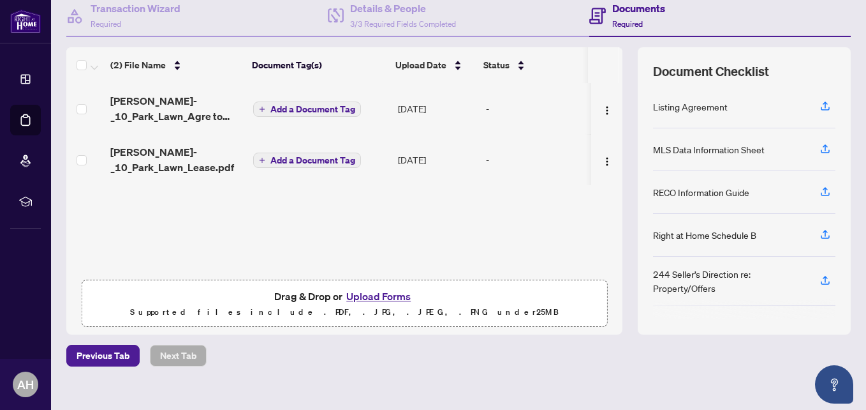  Describe the element at coordinates (103, 355) in the screenshot. I see `span: Previous Tab` at that location.